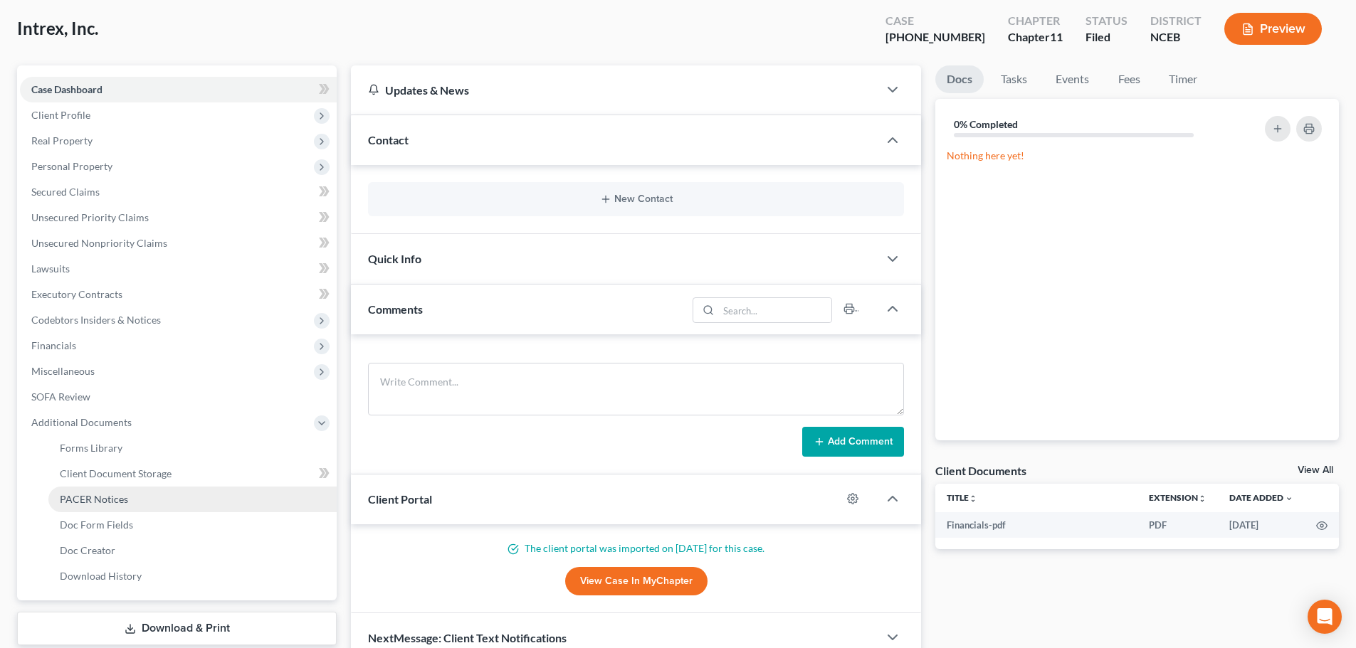 The height and width of the screenshot is (648, 1356). I want to click on span: Unsecured Nonpriority Claims, so click(99, 243).